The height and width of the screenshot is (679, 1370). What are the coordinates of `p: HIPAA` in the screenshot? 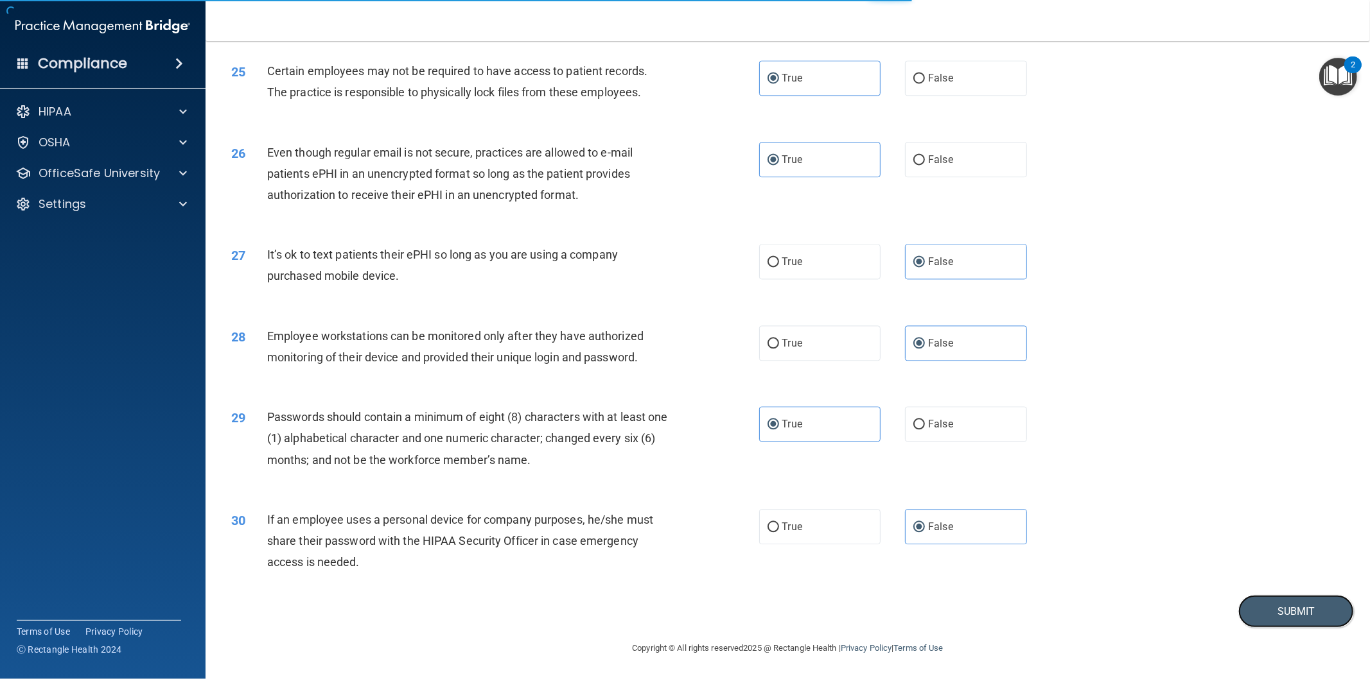 It's located at (55, 112).